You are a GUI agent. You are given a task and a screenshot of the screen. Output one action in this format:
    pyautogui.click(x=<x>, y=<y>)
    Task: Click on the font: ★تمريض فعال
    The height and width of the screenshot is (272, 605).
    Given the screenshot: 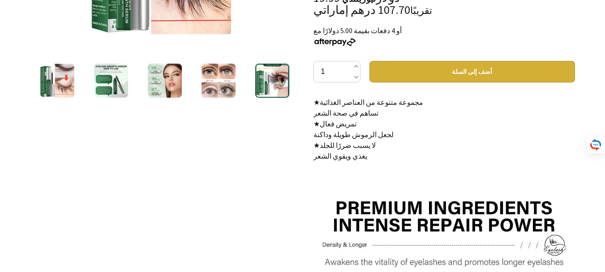 What is the action you would take?
    pyautogui.click(x=335, y=124)
    